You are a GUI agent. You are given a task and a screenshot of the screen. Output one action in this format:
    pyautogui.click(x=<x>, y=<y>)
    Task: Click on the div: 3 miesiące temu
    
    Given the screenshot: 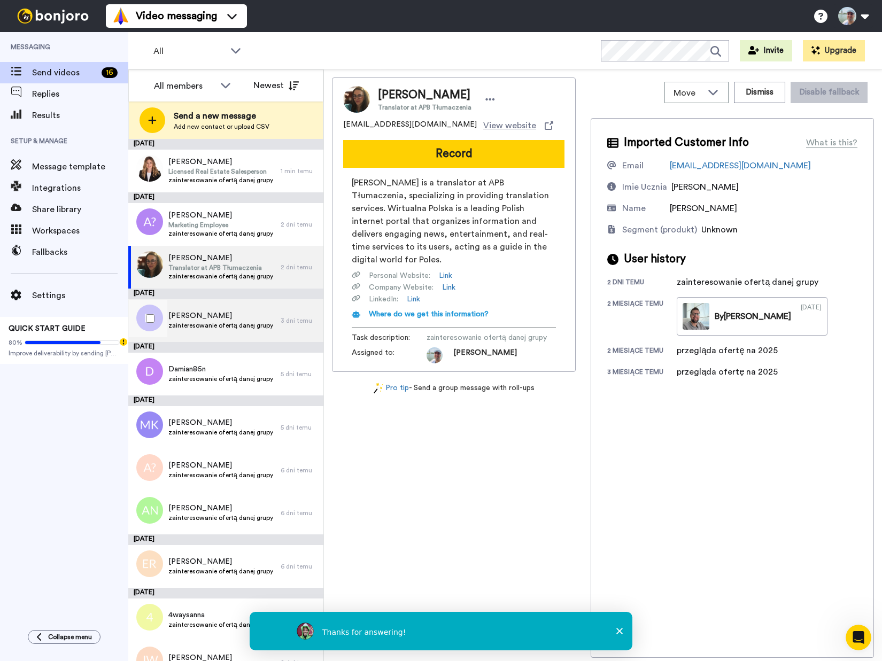 What is the action you would take?
    pyautogui.click(x=642, y=373)
    